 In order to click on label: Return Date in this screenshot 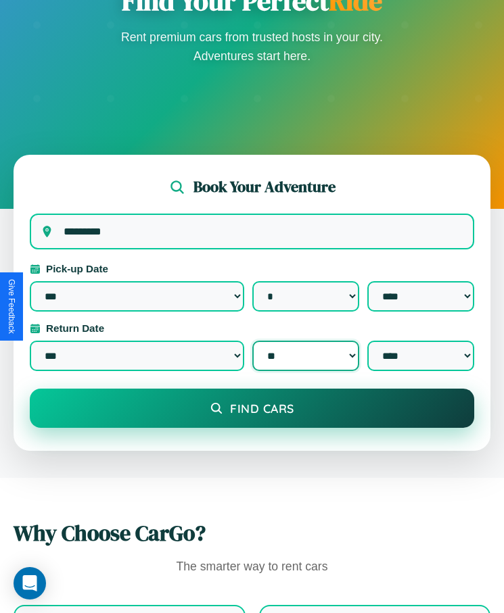, I will do `click(252, 328)`.